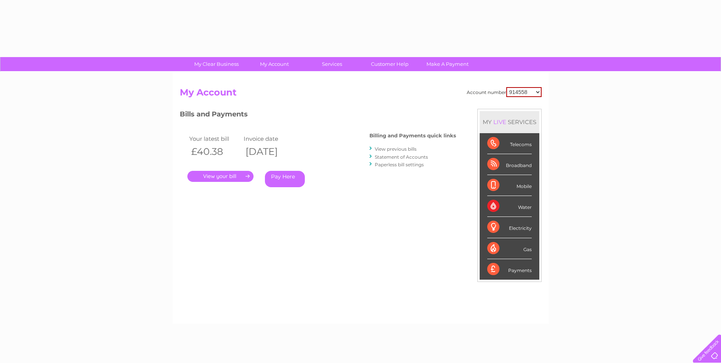  What do you see at coordinates (509, 248) in the screenshot?
I see `div: Gas` at bounding box center [509, 248].